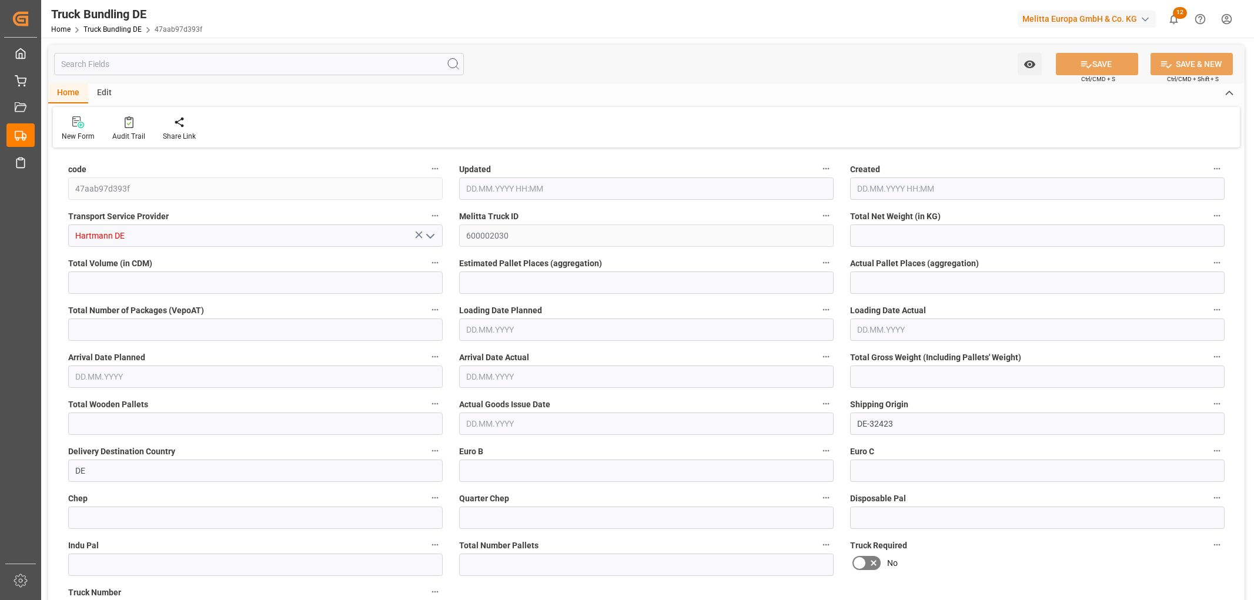 The height and width of the screenshot is (600, 1254). Describe the element at coordinates (1217, 545) in the screenshot. I see `button: Truck Required` at that location.